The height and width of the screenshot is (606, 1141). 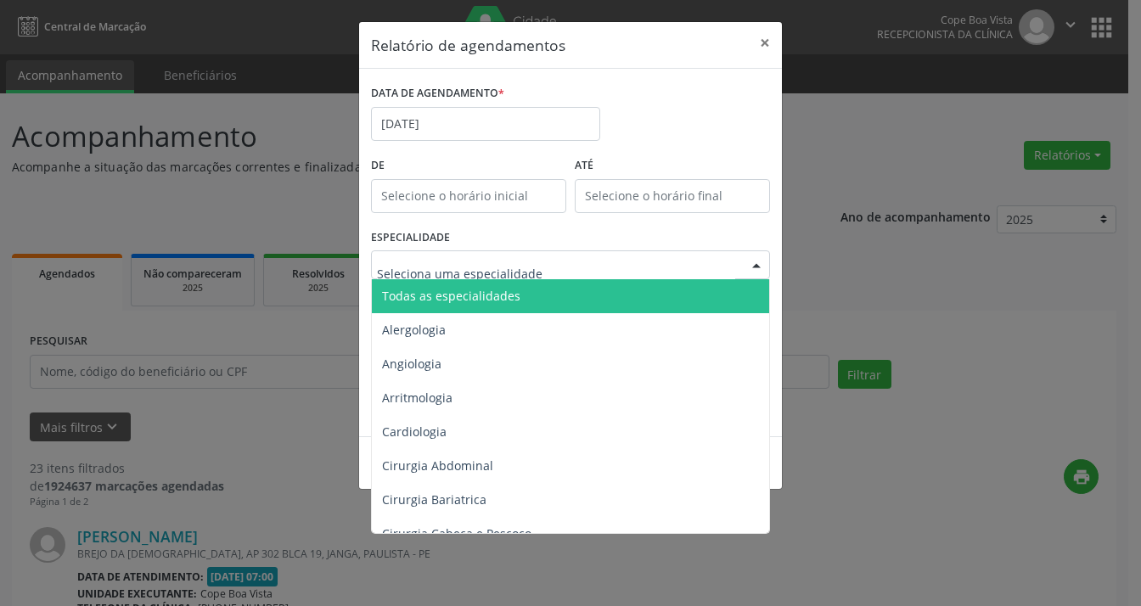 What do you see at coordinates (410, 238) in the screenshot?
I see `label: ESPECIALIDADE` at bounding box center [410, 238].